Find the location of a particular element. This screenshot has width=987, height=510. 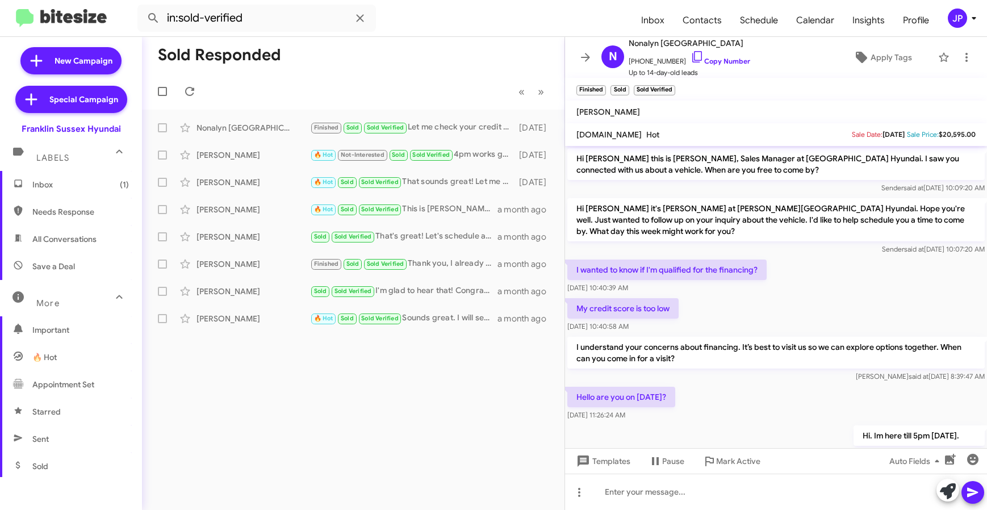

input: Search is located at coordinates (257, 18).